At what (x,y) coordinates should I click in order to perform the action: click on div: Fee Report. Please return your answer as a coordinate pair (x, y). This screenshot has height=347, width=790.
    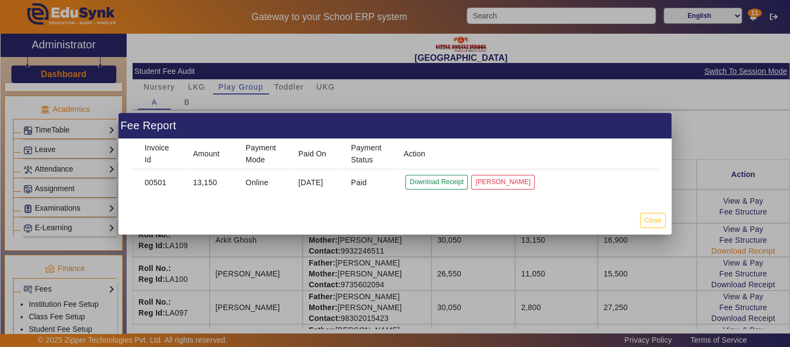
    Looking at the image, I should click on (395, 125).